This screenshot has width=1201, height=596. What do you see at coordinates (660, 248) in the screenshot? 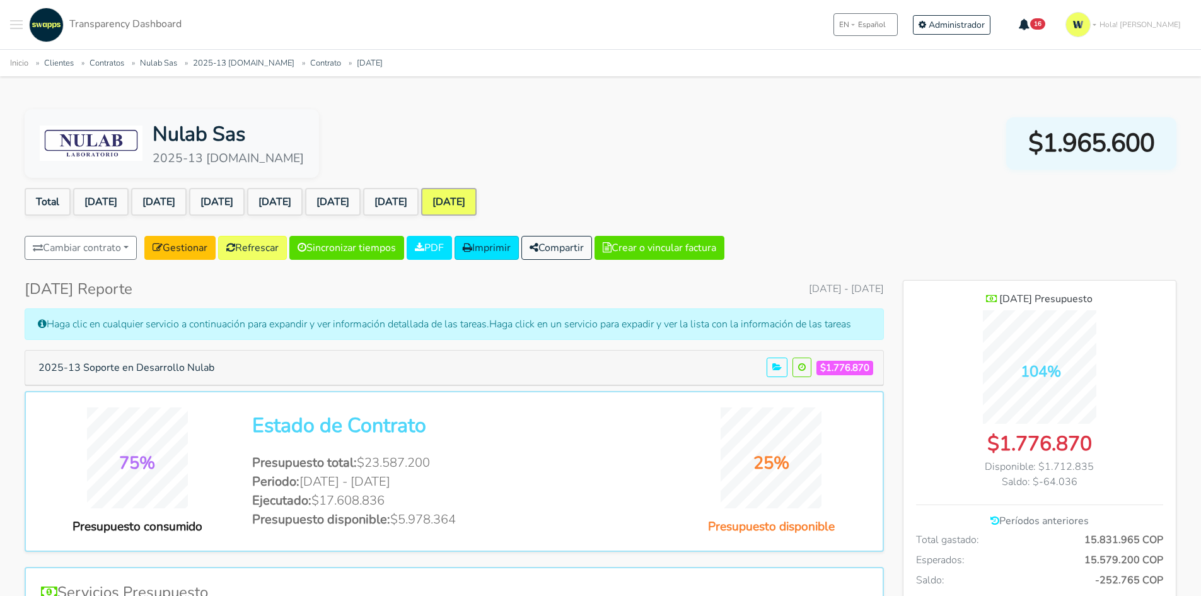
I see `button: Crear o vincular factura` at bounding box center [660, 248].